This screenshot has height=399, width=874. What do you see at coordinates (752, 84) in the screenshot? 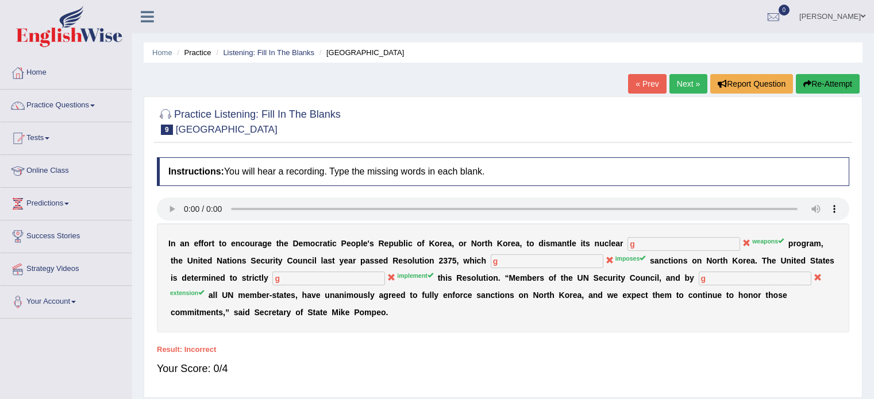
I see `button: Report Question` at bounding box center [752, 84].